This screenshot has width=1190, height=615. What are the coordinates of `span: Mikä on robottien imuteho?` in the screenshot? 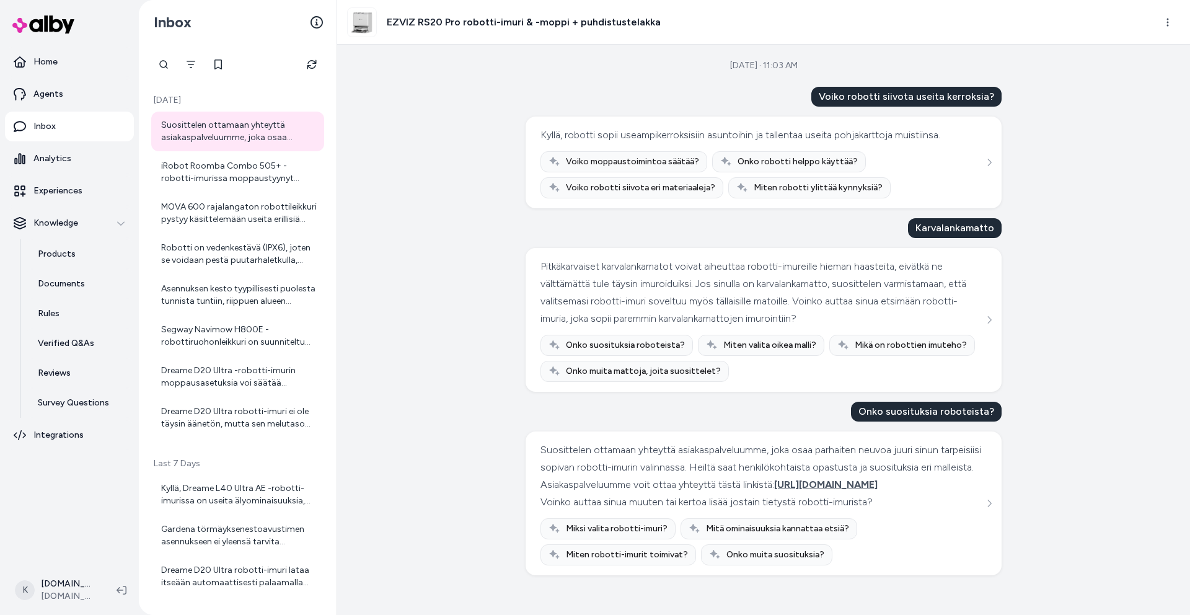 It's located at (910, 345).